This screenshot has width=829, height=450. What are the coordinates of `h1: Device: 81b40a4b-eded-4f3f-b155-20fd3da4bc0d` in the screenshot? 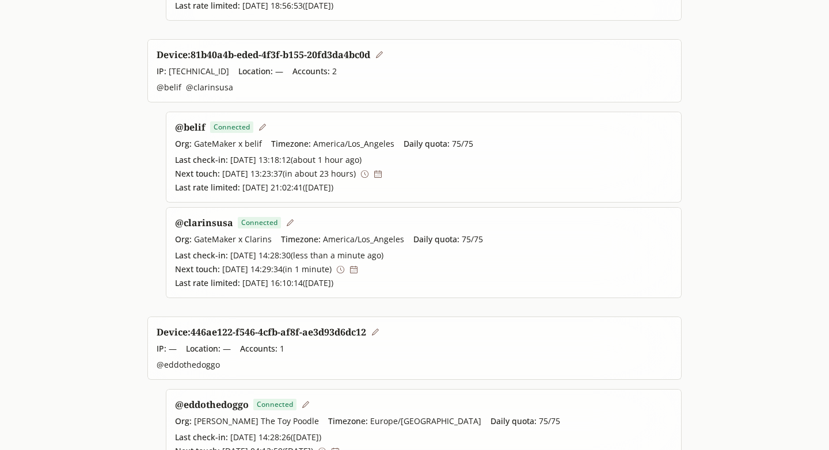 It's located at (263, 55).